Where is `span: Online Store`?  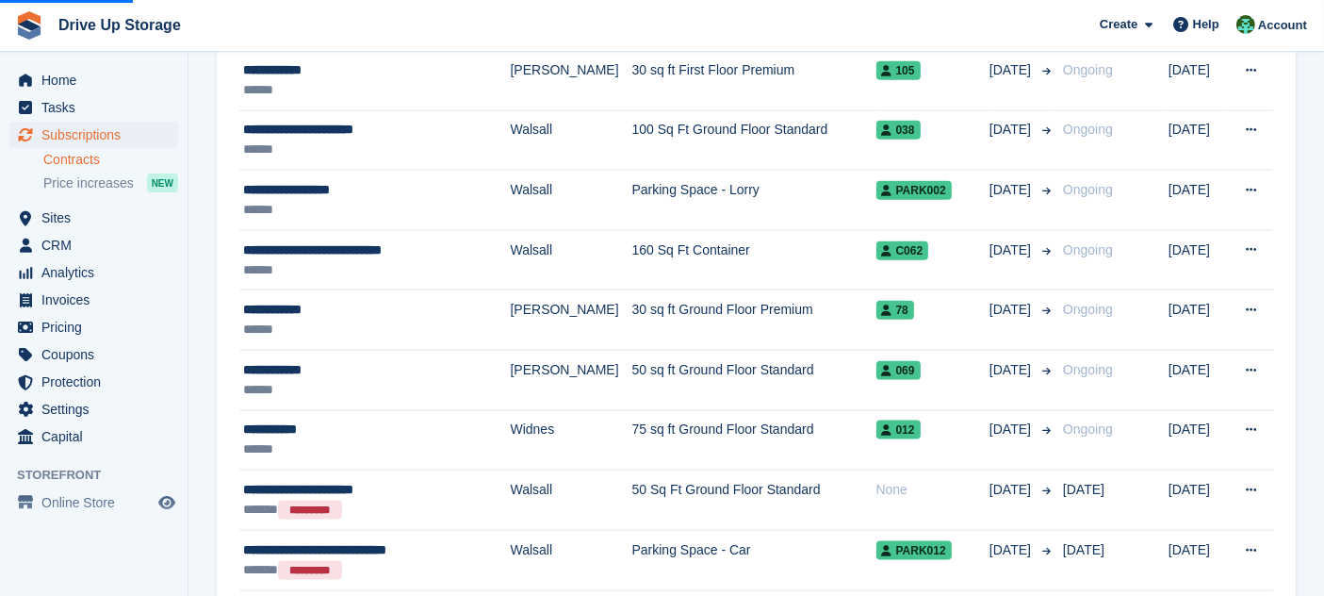
span: Online Store is located at coordinates (98, 502).